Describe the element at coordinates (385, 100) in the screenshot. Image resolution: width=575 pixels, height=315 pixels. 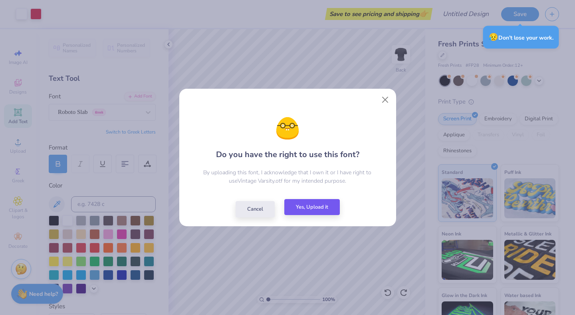
I see `button: Close` at that location.